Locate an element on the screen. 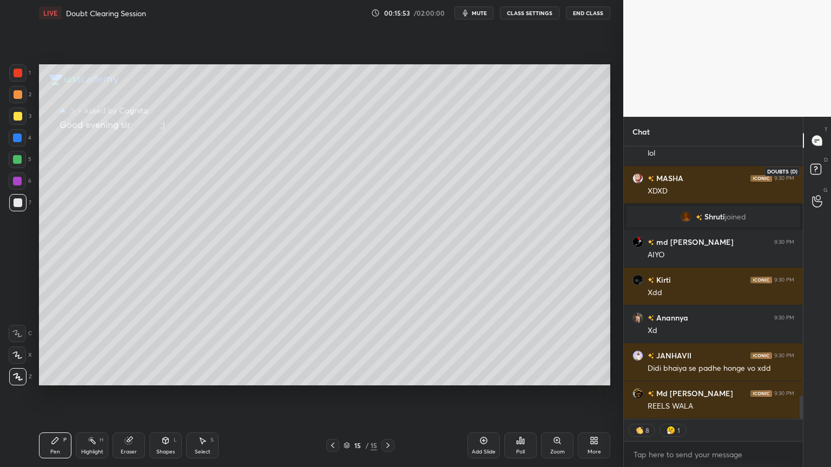 Image resolution: width=831 pixels, height=467 pixels. div: H is located at coordinates (101, 440).